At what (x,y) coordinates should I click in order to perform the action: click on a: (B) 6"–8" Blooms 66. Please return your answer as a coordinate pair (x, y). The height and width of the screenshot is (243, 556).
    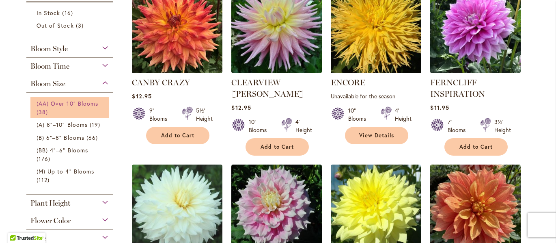
    Looking at the image, I should click on (71, 137).